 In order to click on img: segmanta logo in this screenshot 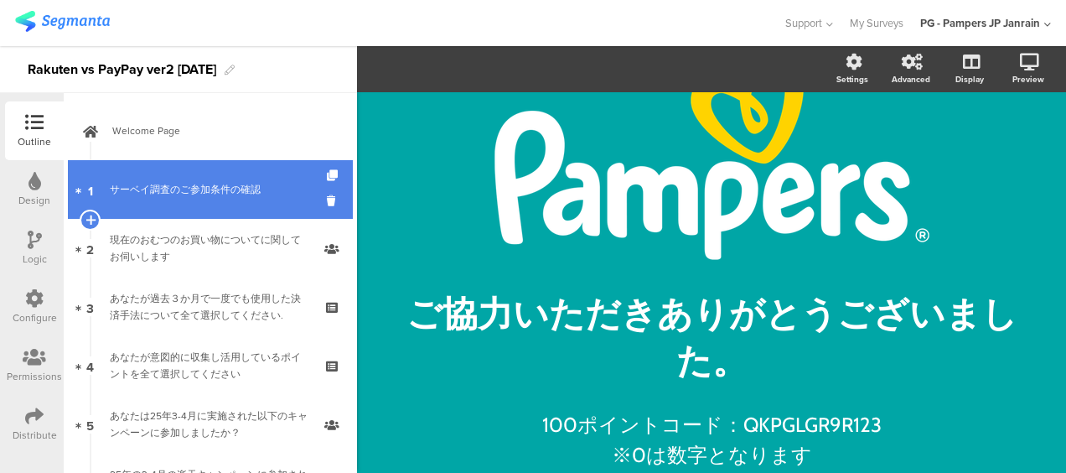, I will do `click(62, 21)`.